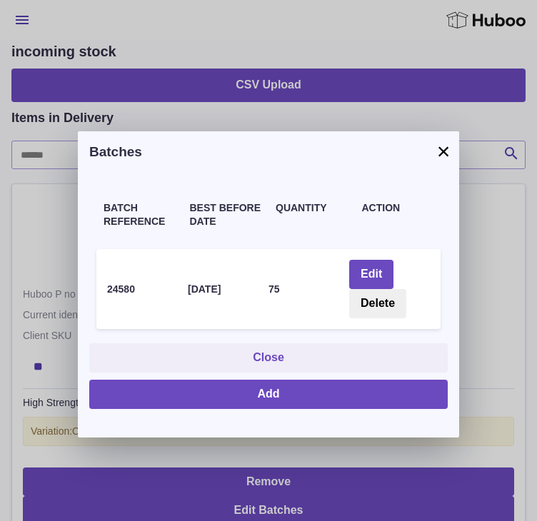 This screenshot has height=521, width=537. What do you see at coordinates (268, 394) in the screenshot?
I see `button: Add` at bounding box center [268, 394].